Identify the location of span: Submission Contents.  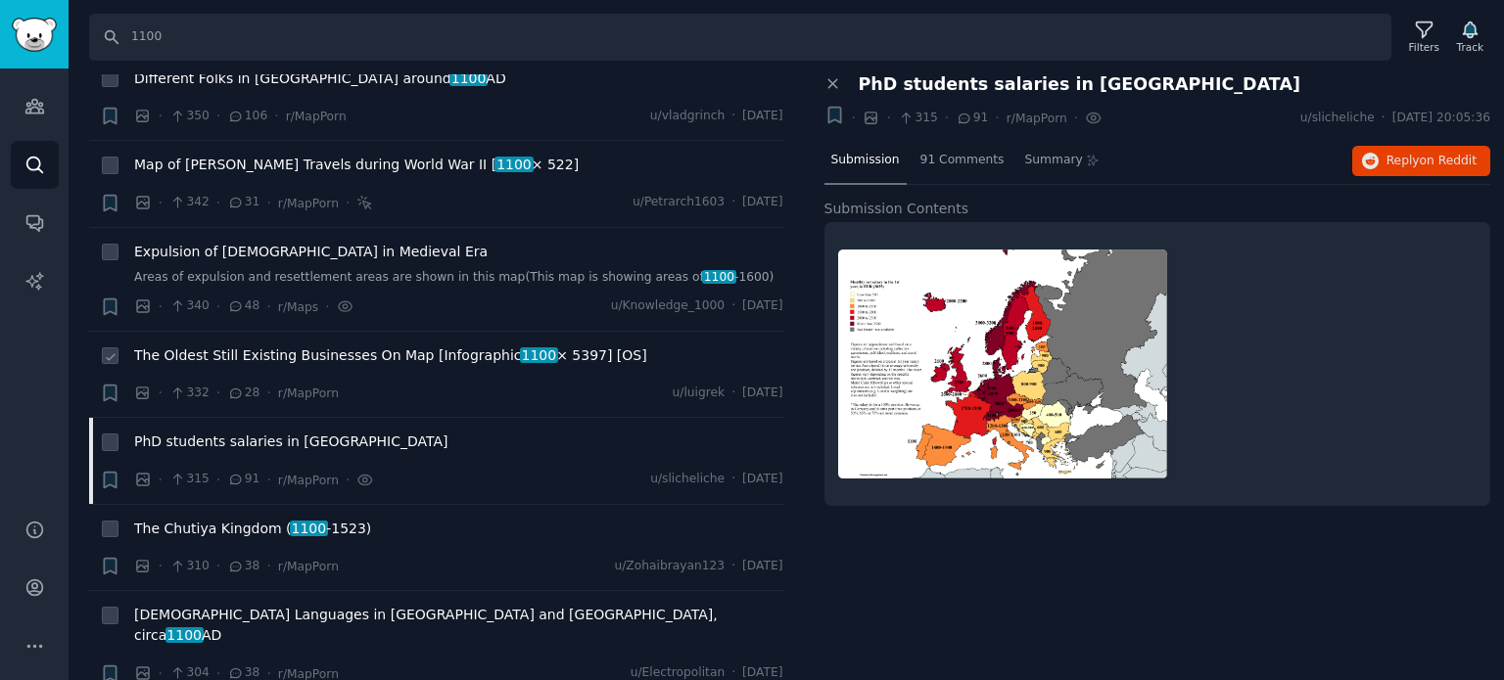
(897, 209).